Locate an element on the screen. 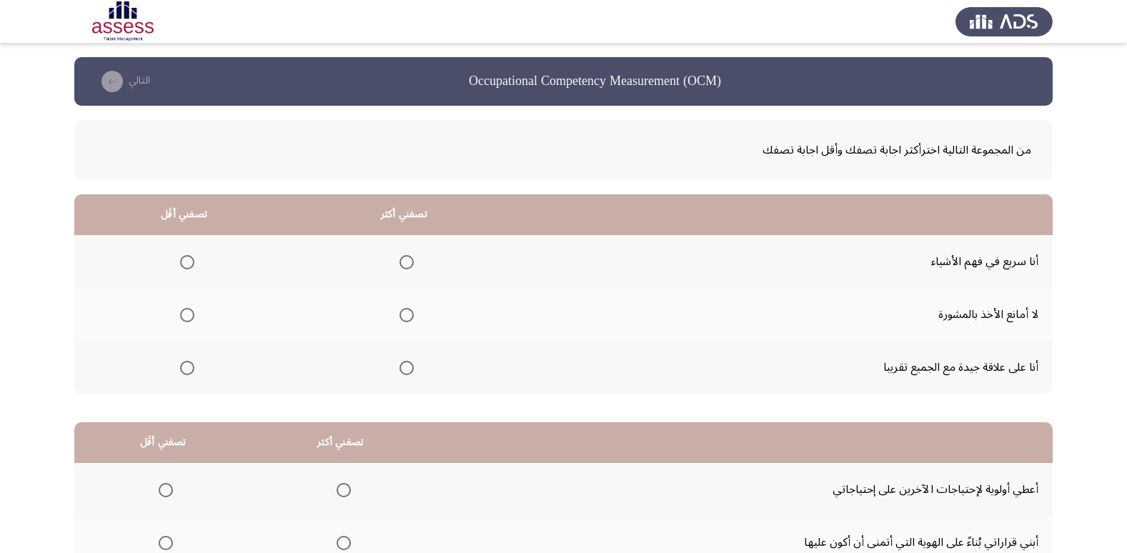  td: لا أمانع الأخذ بالمشورة is located at coordinates (783, 314).